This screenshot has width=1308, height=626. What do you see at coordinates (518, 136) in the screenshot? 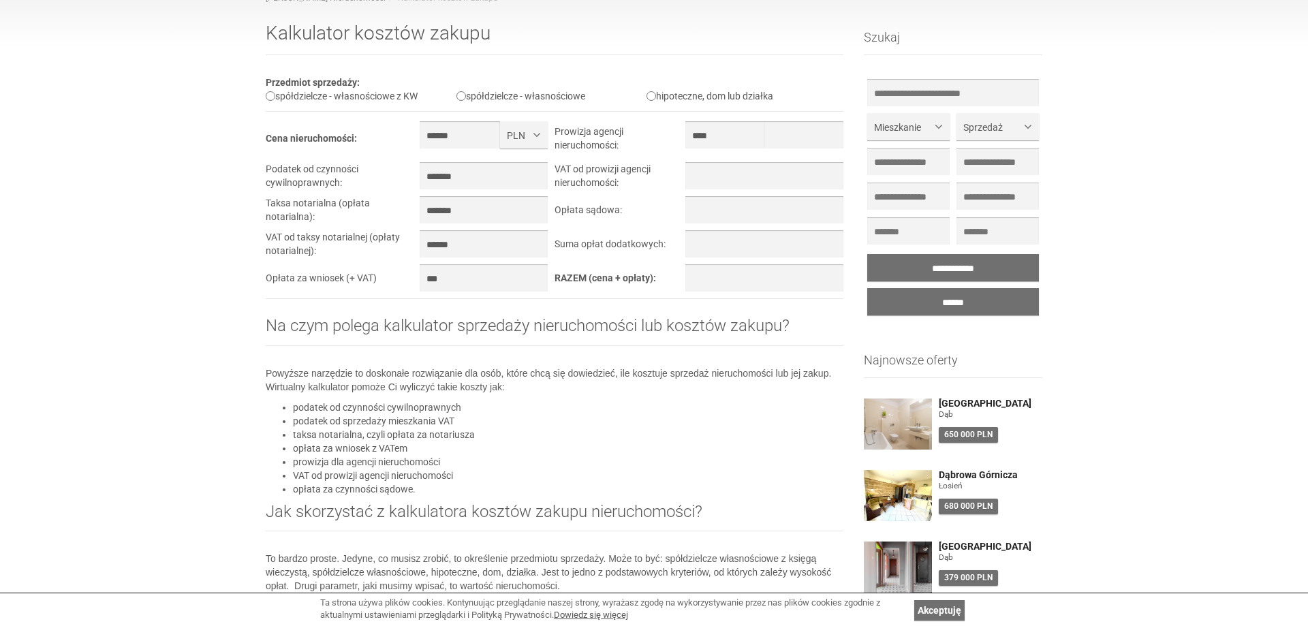
I see `span: PLN` at bounding box center [518, 136].